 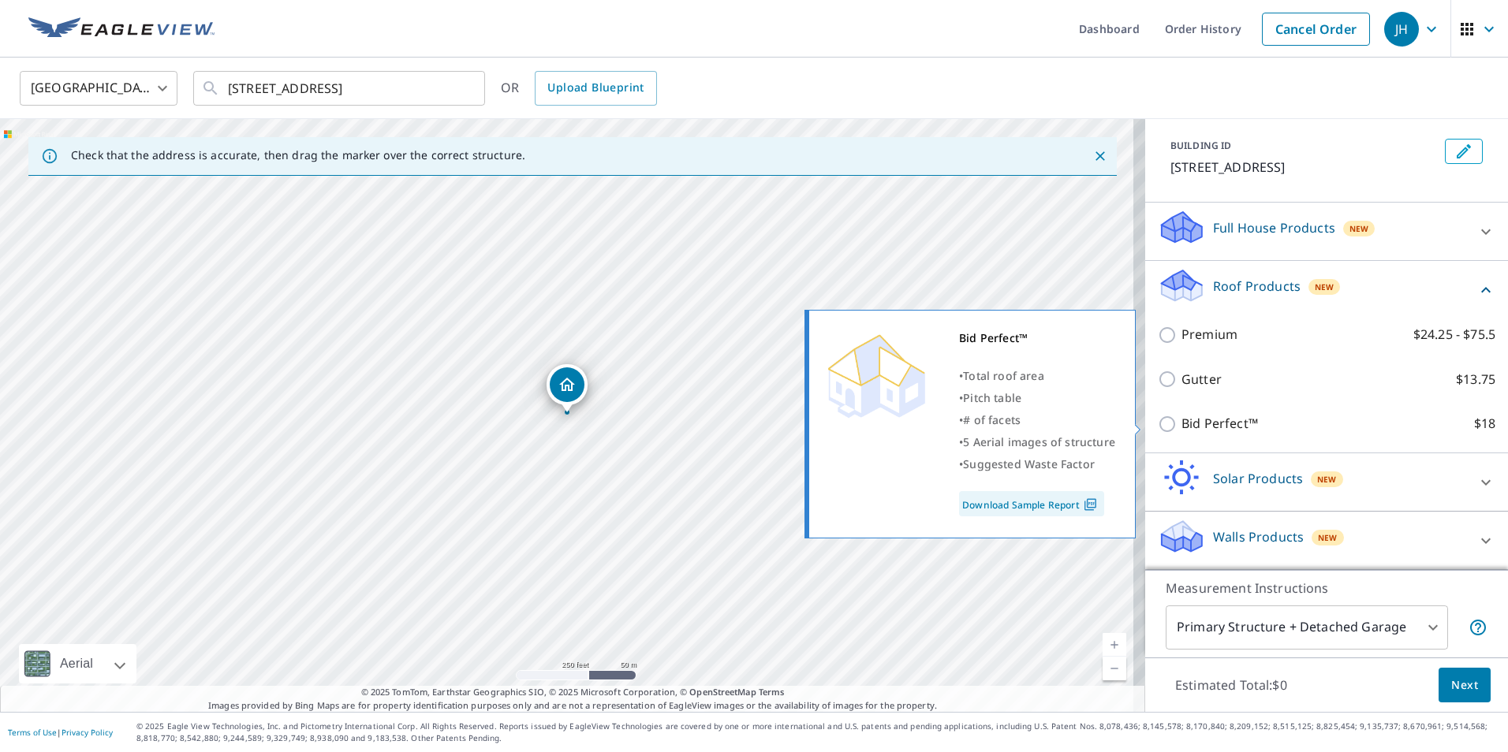 I want to click on img: Pdf Icon, so click(x=1090, y=505).